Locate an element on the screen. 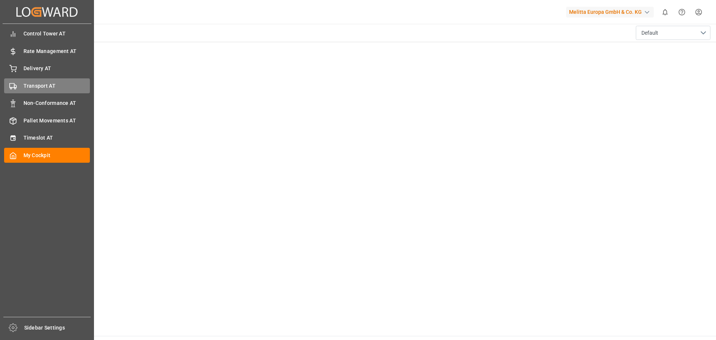  a: Delivery AT is located at coordinates (47, 68).